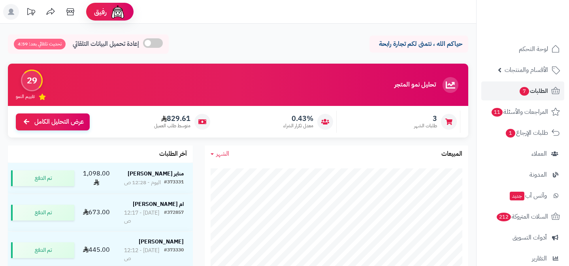  Describe the element at coordinates (118, 12) in the screenshot. I see `img: ai-face.png` at that location.